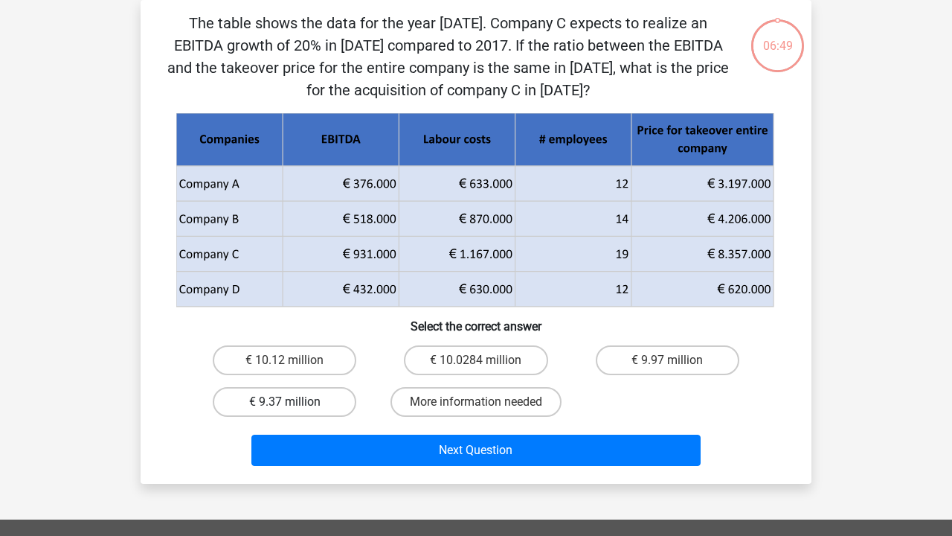 The height and width of the screenshot is (536, 952). Describe the element at coordinates (476, 402) in the screenshot. I see `label: More information needed` at that location.